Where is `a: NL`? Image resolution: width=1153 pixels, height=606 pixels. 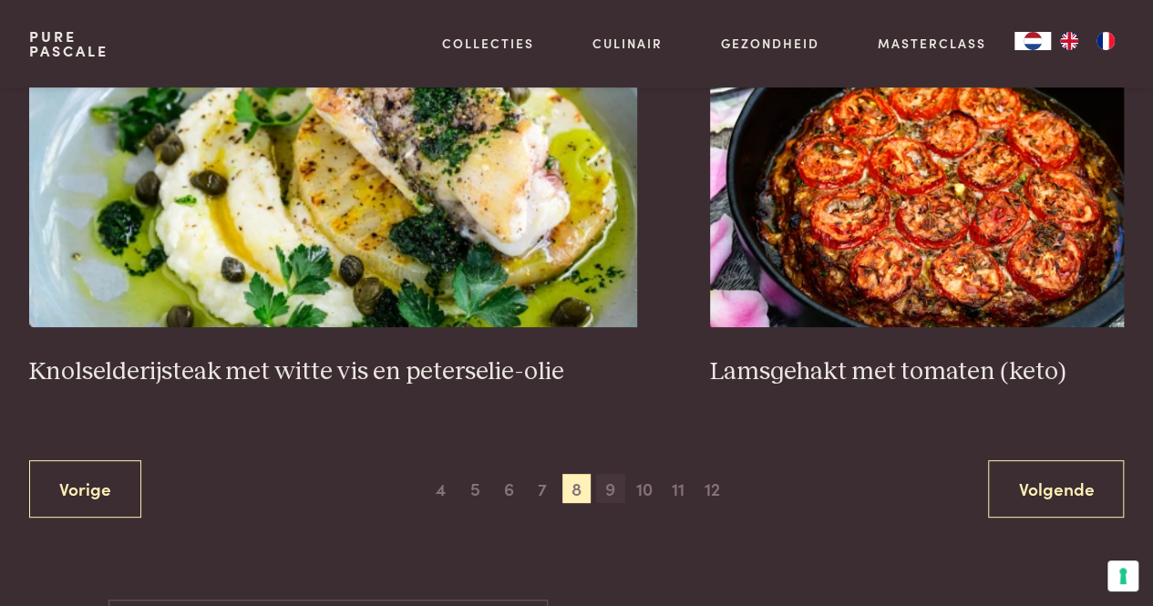
a: NL is located at coordinates (1032, 41).